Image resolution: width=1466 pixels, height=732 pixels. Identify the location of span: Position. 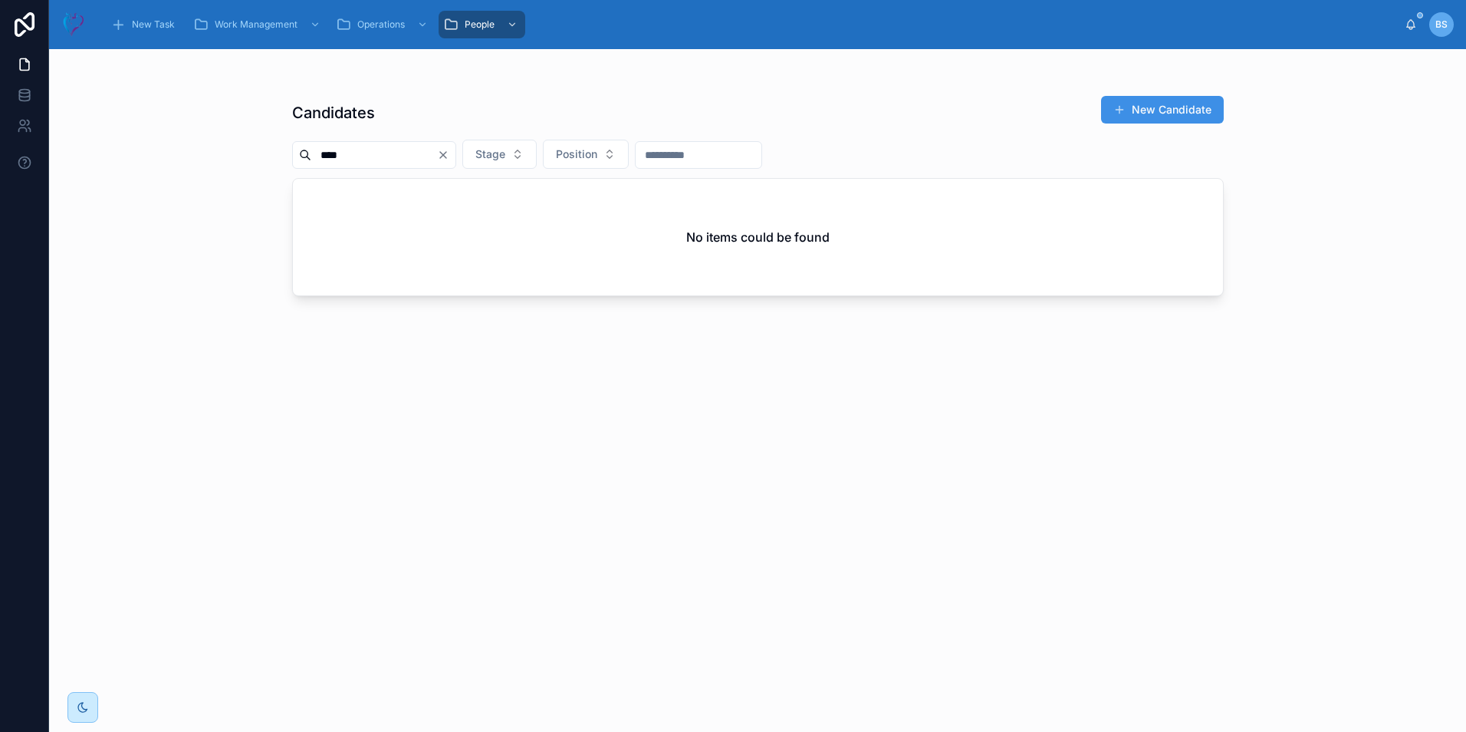
(577, 154).